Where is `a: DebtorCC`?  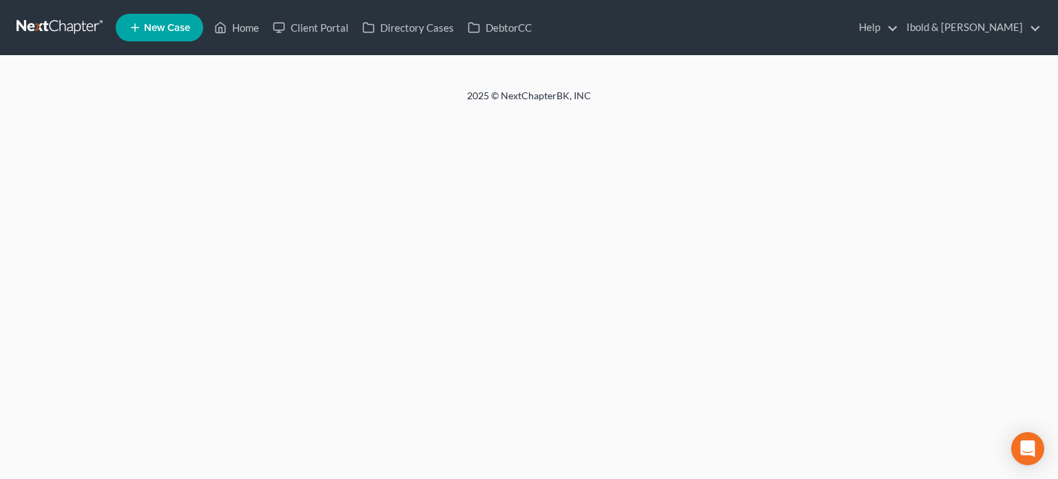 a: DebtorCC is located at coordinates (499, 28).